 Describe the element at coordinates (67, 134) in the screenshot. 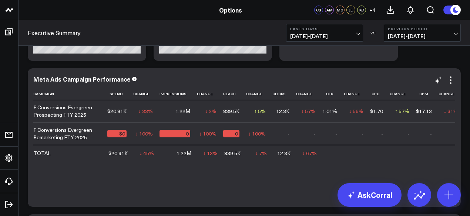

I see `div: F Conversions Evergreen Remarketing FTY 2025` at that location.